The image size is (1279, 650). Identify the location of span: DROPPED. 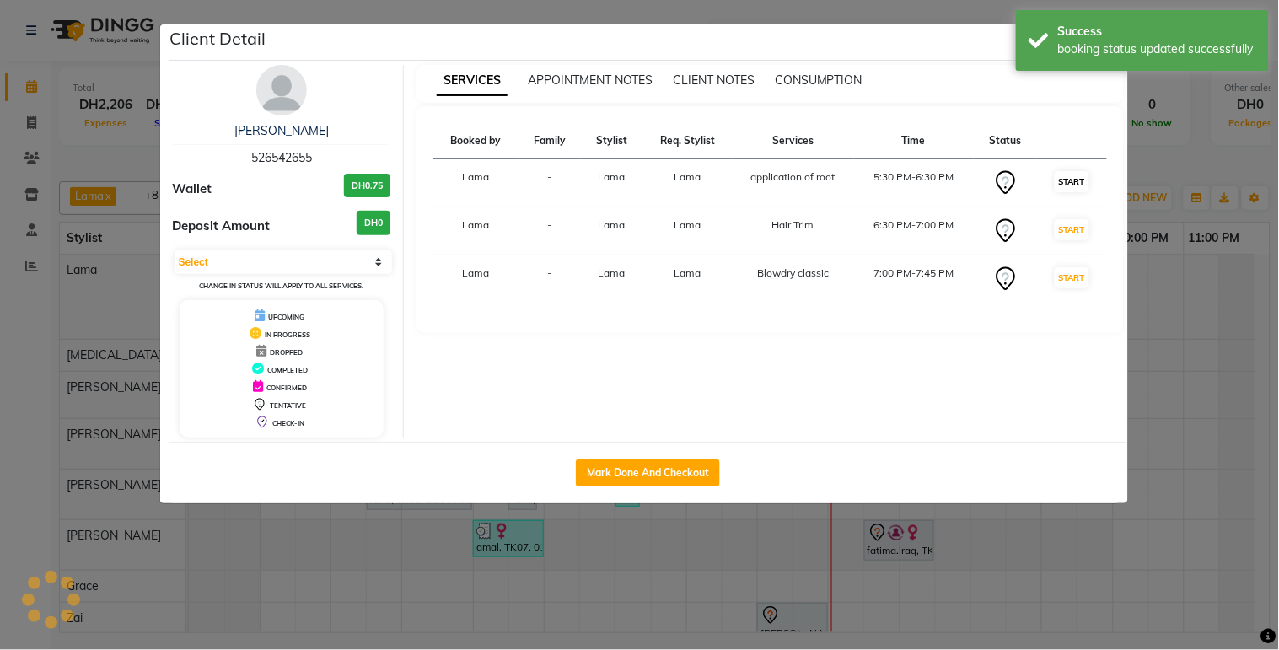
(286, 352).